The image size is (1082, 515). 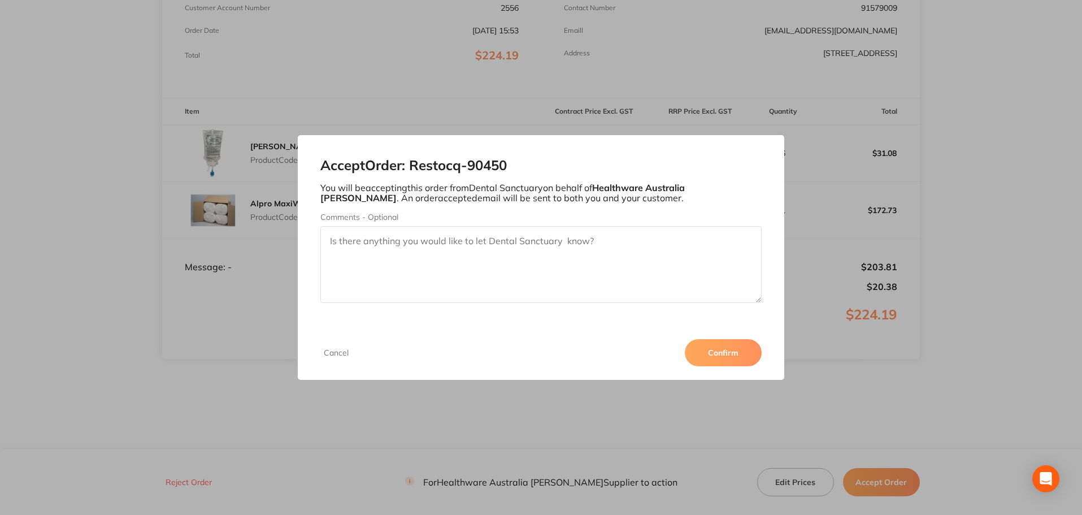 What do you see at coordinates (541, 193) in the screenshot?
I see `p: You will be accepting this order from Dental Sanctuary on behalf of . An order accepted email wil...` at bounding box center [541, 193].